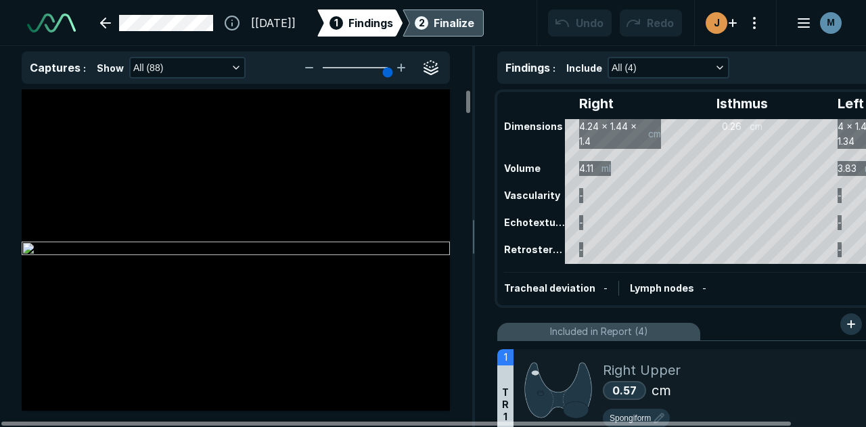  I want to click on img: See-Mode Logo, so click(51, 23).